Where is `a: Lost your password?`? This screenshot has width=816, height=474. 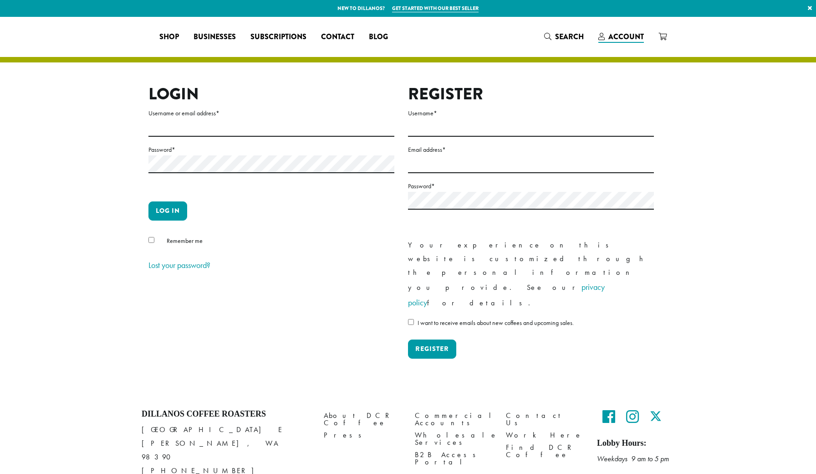
a: Lost your password? is located at coordinates (179, 265).